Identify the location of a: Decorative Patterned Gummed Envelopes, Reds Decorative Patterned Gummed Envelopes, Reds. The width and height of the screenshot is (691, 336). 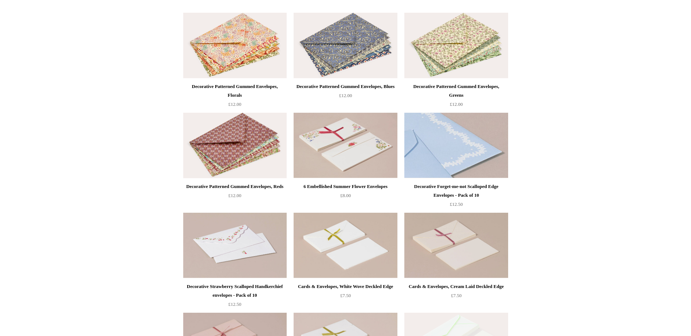
(235, 146).